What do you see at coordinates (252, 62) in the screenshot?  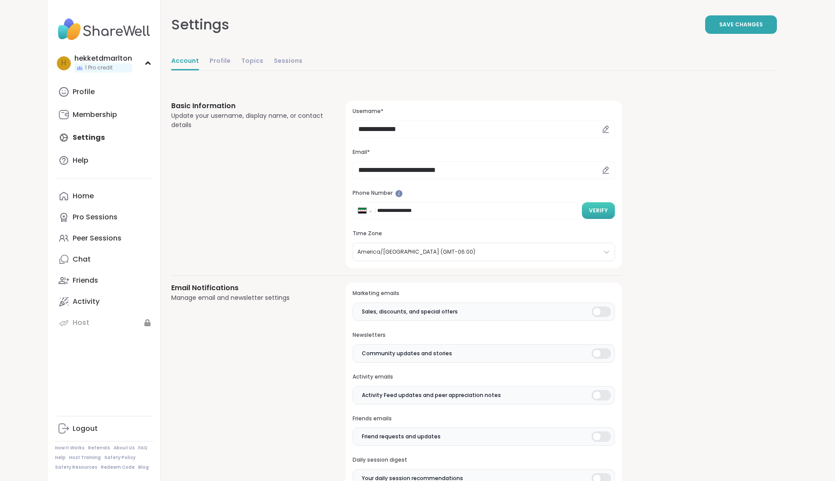 I see `a: Topics` at bounding box center [252, 62].